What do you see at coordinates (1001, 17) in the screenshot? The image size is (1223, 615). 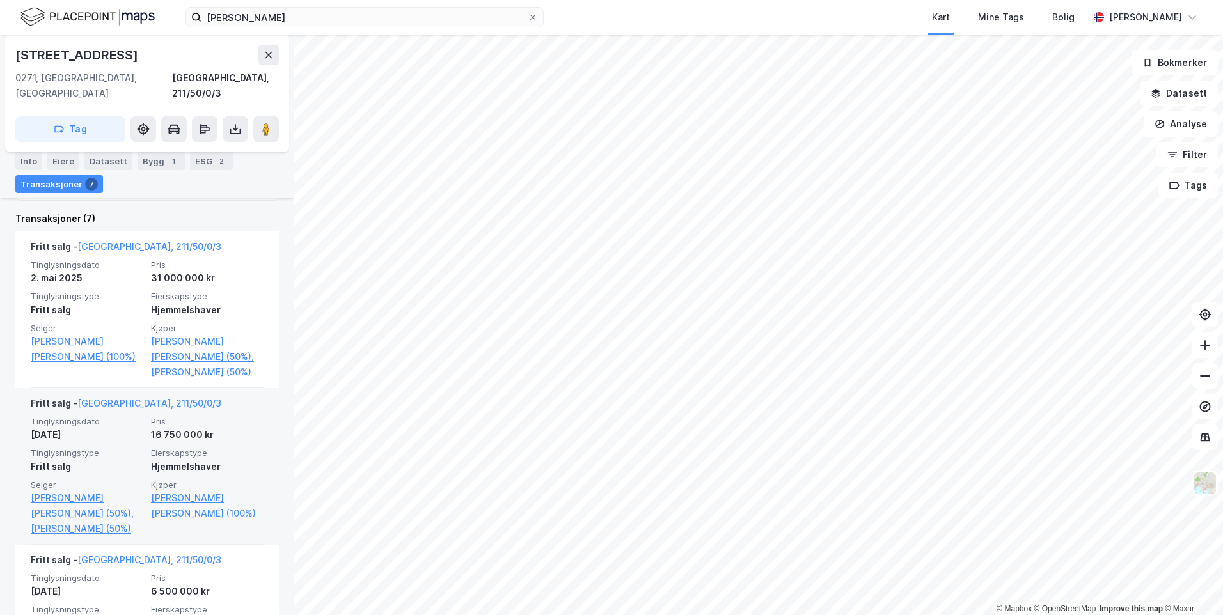 I see `div: Mine Tags` at bounding box center [1001, 17].